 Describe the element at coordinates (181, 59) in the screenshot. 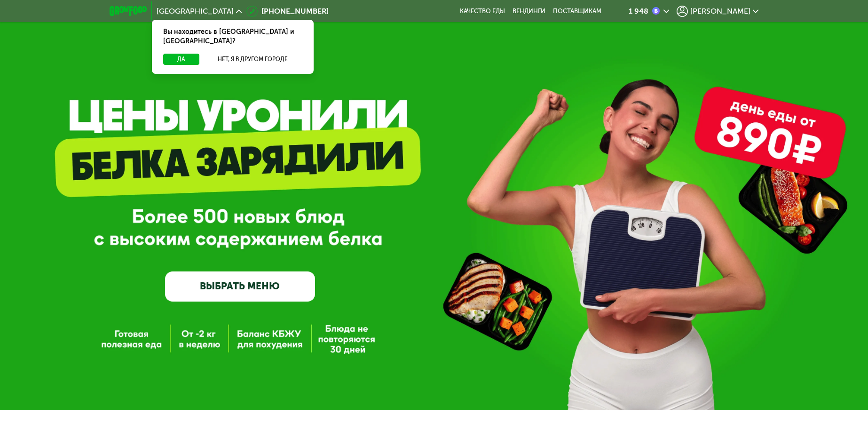

I see `button: Да` at that location.